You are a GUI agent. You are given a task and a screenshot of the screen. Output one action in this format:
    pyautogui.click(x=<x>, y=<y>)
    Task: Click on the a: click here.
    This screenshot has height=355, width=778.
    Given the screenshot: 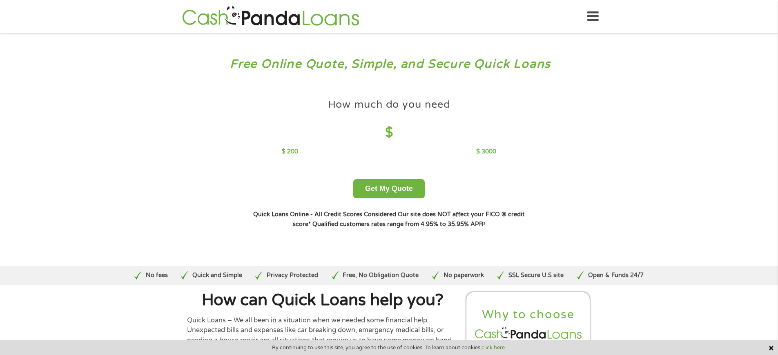 What is the action you would take?
    pyautogui.click(x=494, y=348)
    